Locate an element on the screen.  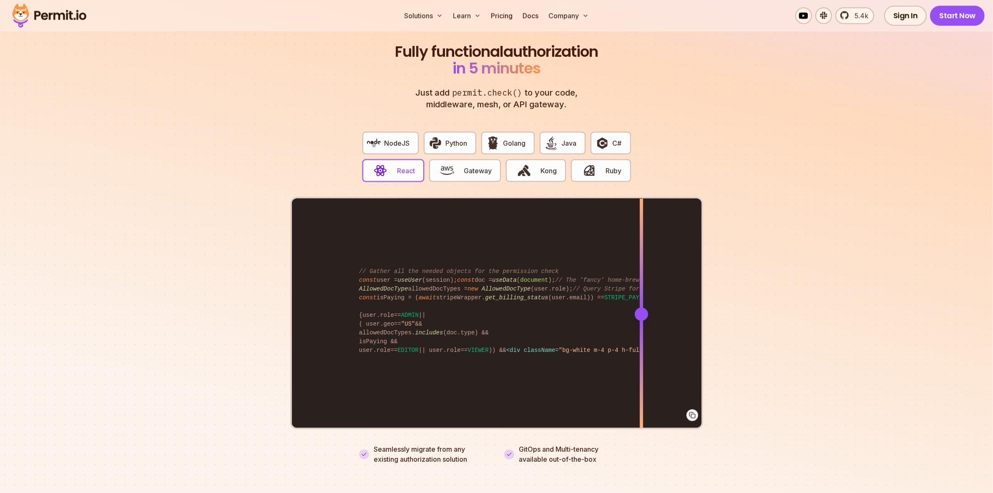
span: type is located at coordinates (467, 332).